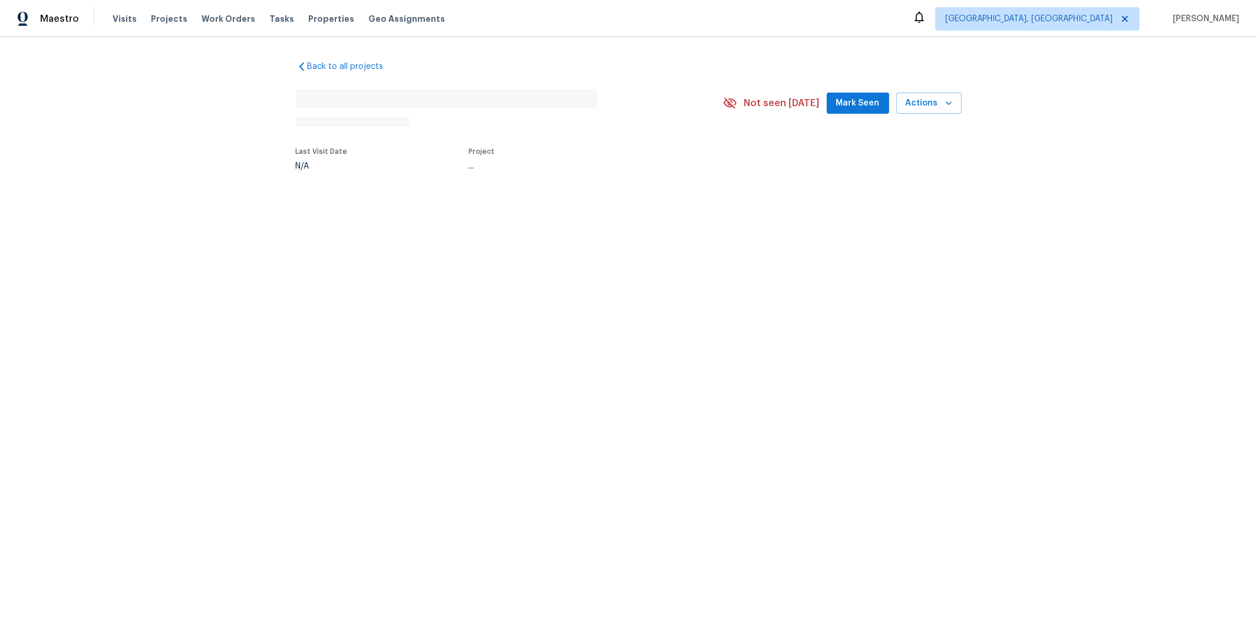 The width and height of the screenshot is (1257, 619). I want to click on span: Work Orders, so click(228, 19).